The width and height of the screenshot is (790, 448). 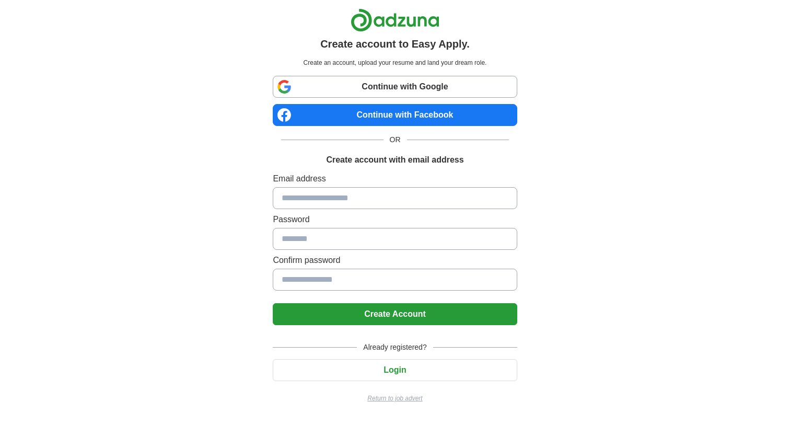 I want to click on span: OR, so click(x=395, y=140).